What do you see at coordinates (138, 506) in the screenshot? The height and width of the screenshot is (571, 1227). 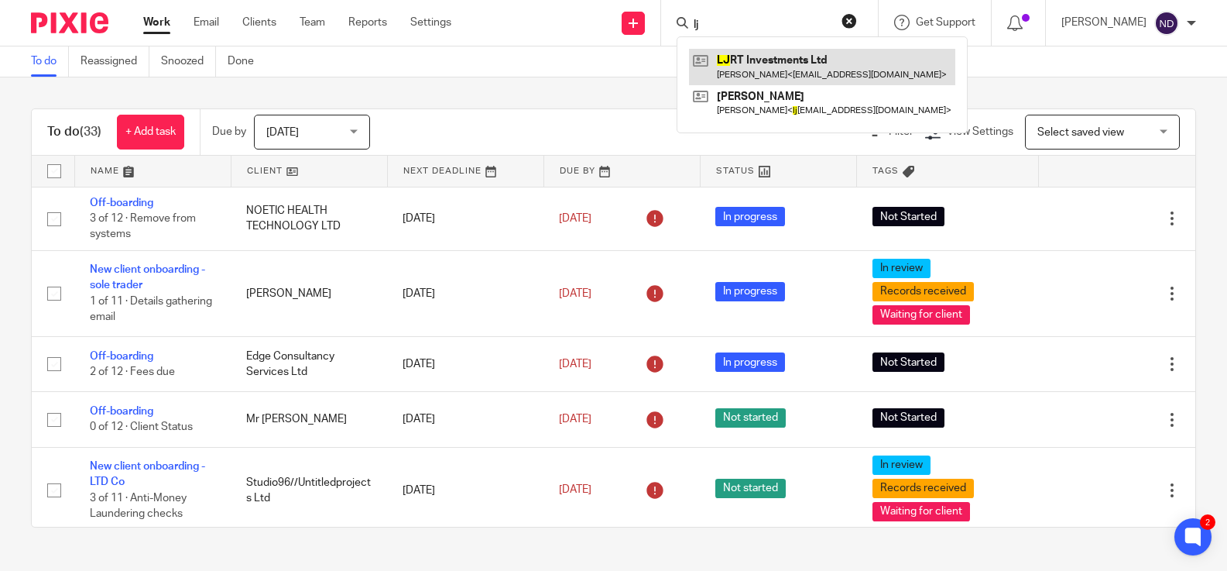 I see `span: 3 of 11 · Anti-Money Laundering checks` at bounding box center [138, 506].